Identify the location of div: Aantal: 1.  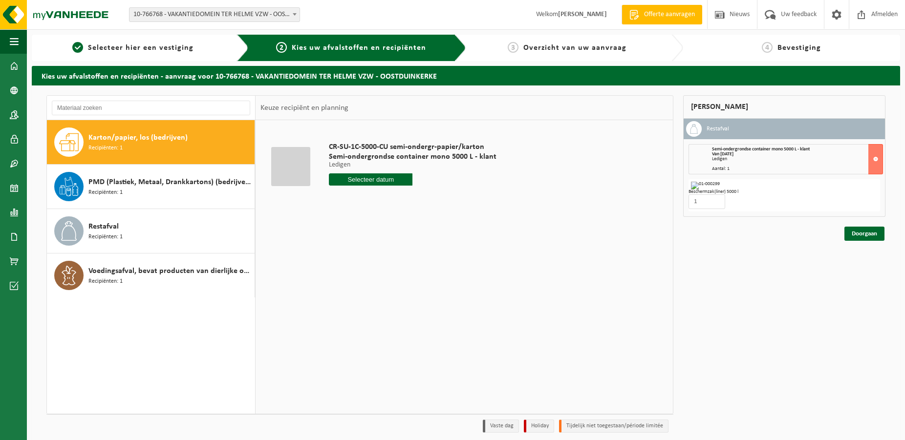
(797, 169).